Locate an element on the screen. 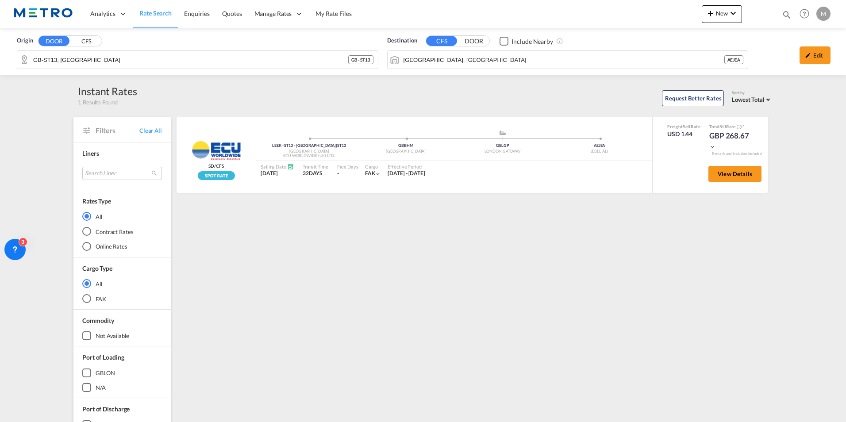 This screenshot has width=846, height=422. div: Sort by is located at coordinates (752, 93).